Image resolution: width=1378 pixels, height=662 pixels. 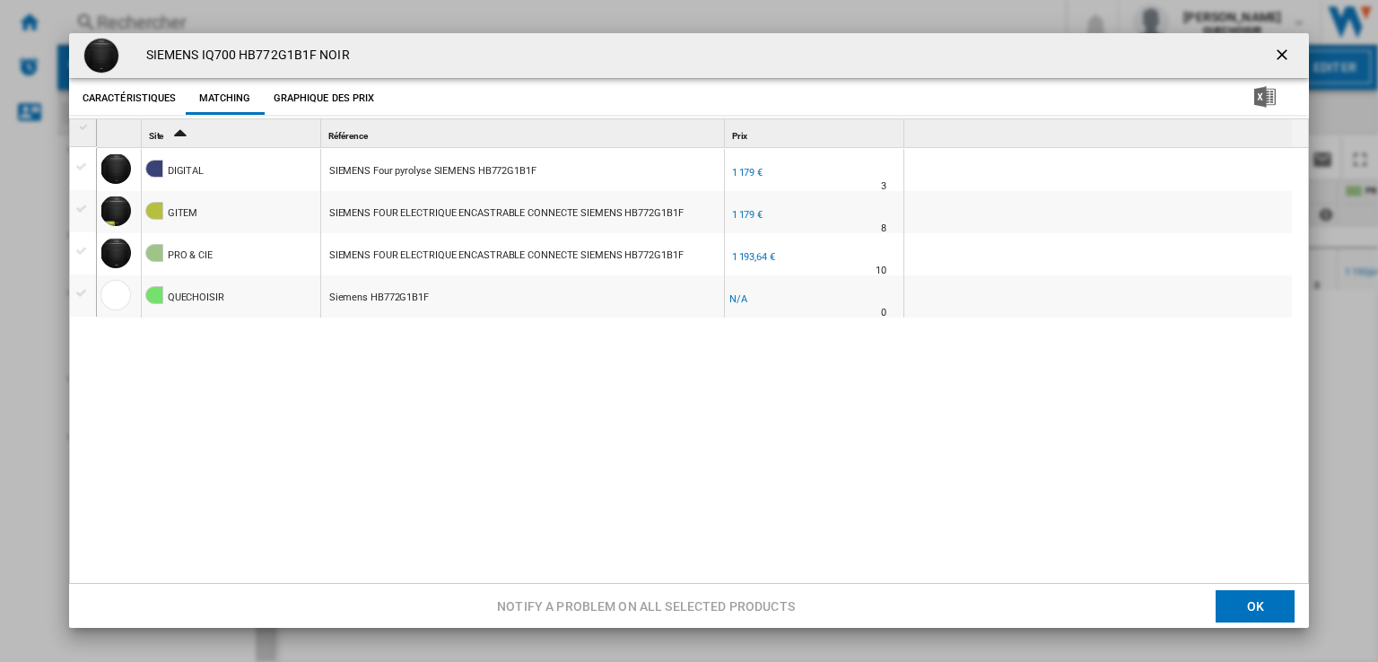 I want to click on span: Site, so click(x=156, y=135).